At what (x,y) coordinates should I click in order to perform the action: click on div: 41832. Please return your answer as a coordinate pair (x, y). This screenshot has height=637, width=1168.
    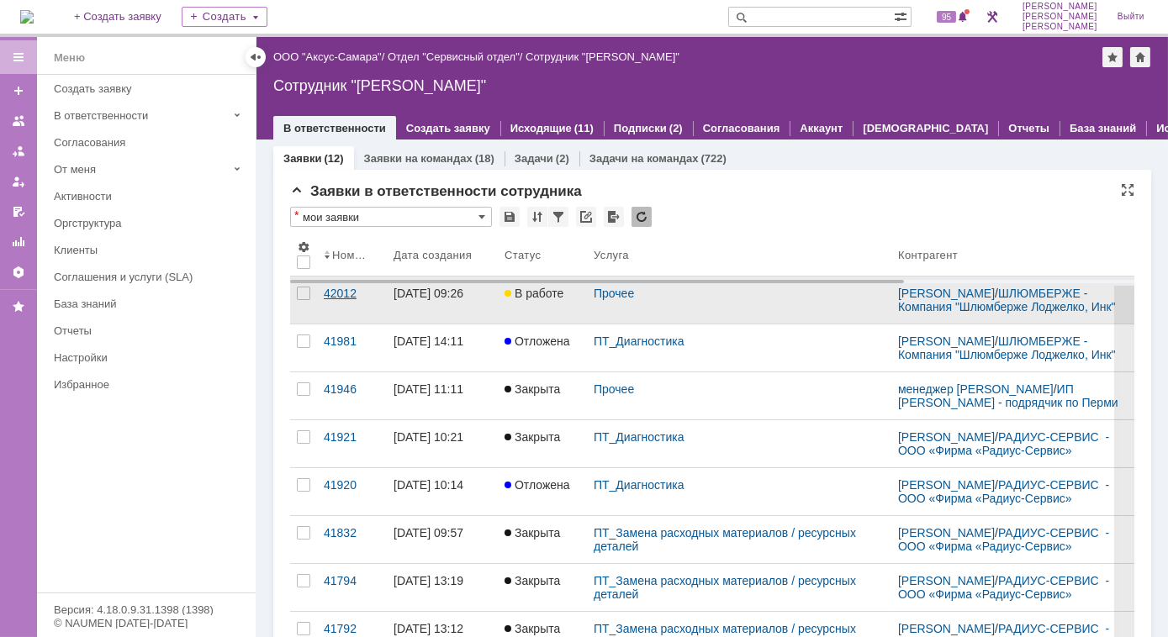
    Looking at the image, I should click on (351, 533).